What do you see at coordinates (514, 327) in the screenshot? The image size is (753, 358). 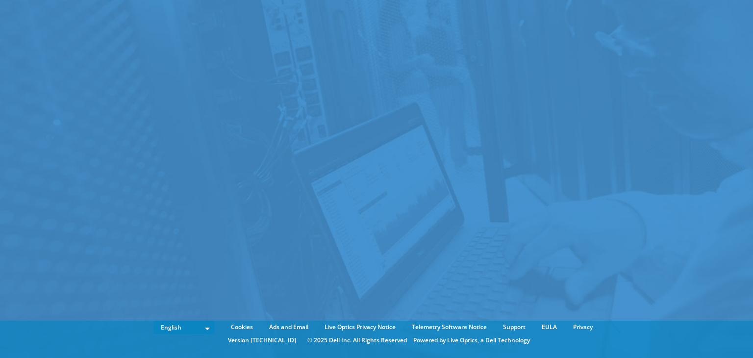 I see `a: Support` at bounding box center [514, 327].